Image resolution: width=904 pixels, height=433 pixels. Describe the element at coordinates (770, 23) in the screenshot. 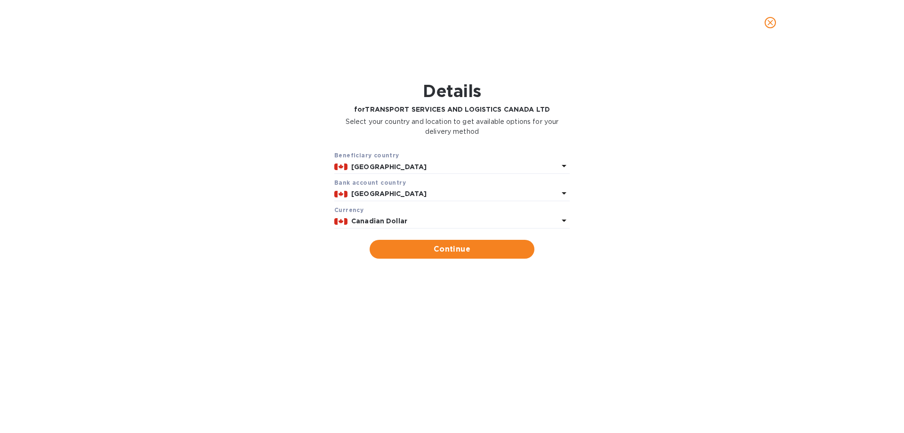

I see `button: close` at that location.